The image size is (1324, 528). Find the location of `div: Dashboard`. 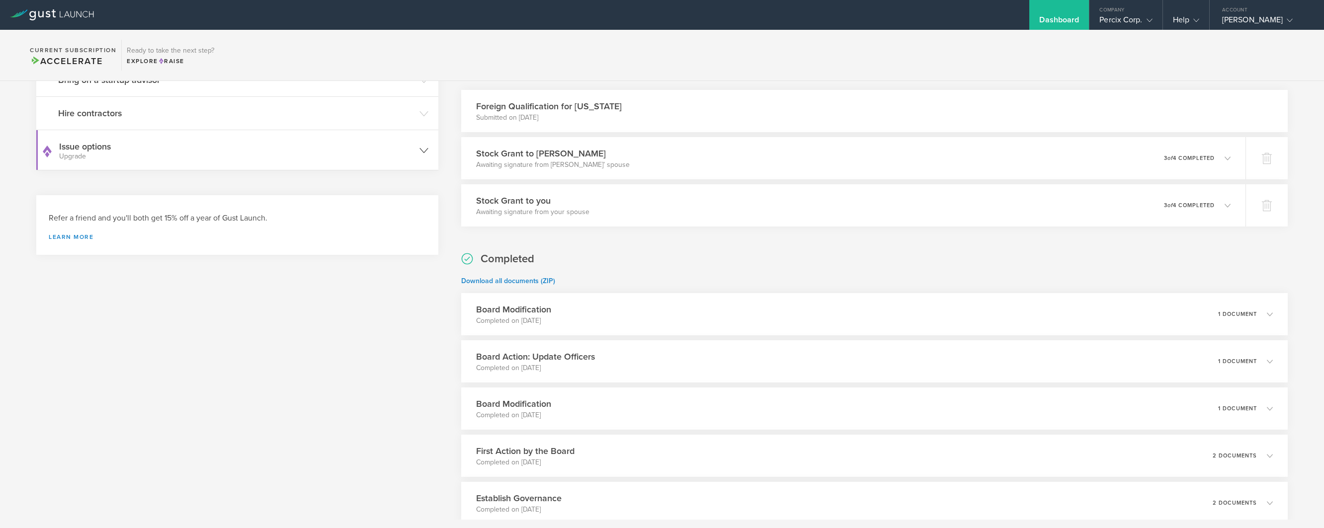

div: Dashboard is located at coordinates (1059, 22).